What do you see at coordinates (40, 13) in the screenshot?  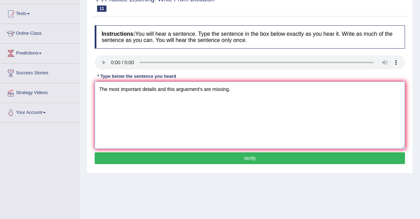 I see `a: Tests` at bounding box center [40, 13].